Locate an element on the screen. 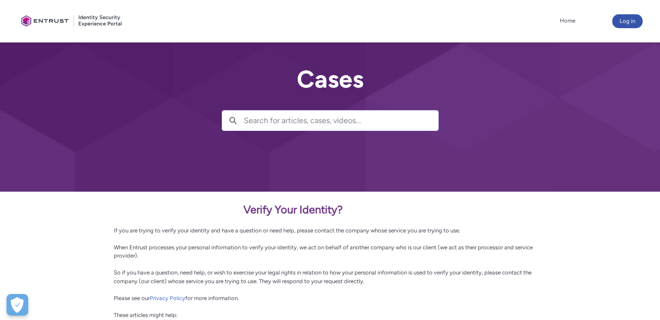 This screenshot has height=320, width=660. h2: Cases is located at coordinates (330, 79).